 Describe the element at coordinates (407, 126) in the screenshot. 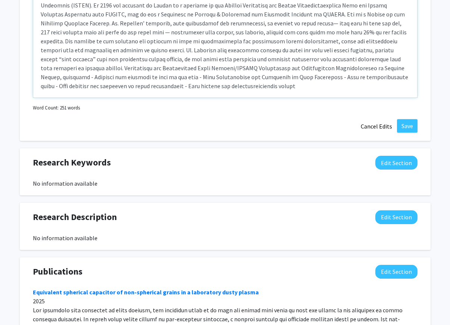

I see `button: Save` at that location.